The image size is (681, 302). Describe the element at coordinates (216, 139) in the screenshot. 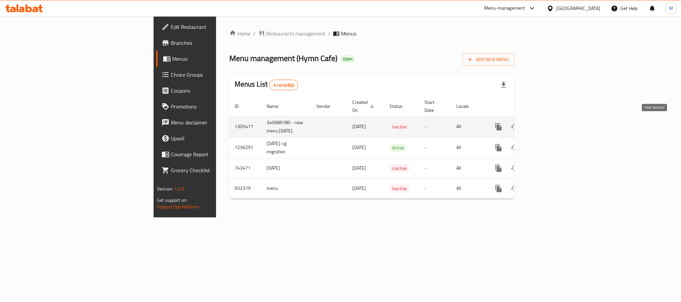

I see `span: Upsell` at that location.